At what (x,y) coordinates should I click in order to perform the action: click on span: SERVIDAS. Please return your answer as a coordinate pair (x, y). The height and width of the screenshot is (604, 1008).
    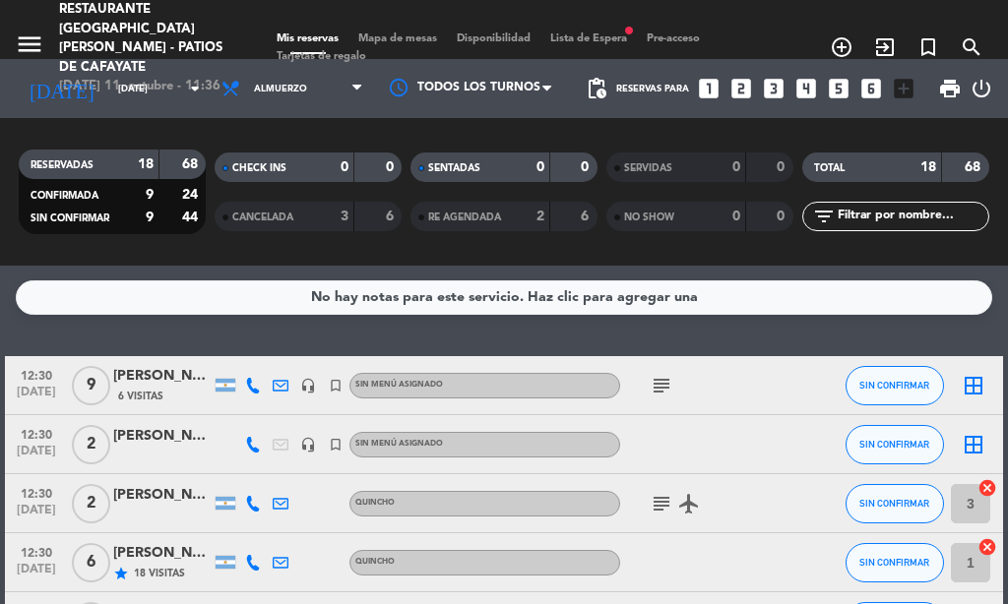
    Looking at the image, I should click on (648, 168).